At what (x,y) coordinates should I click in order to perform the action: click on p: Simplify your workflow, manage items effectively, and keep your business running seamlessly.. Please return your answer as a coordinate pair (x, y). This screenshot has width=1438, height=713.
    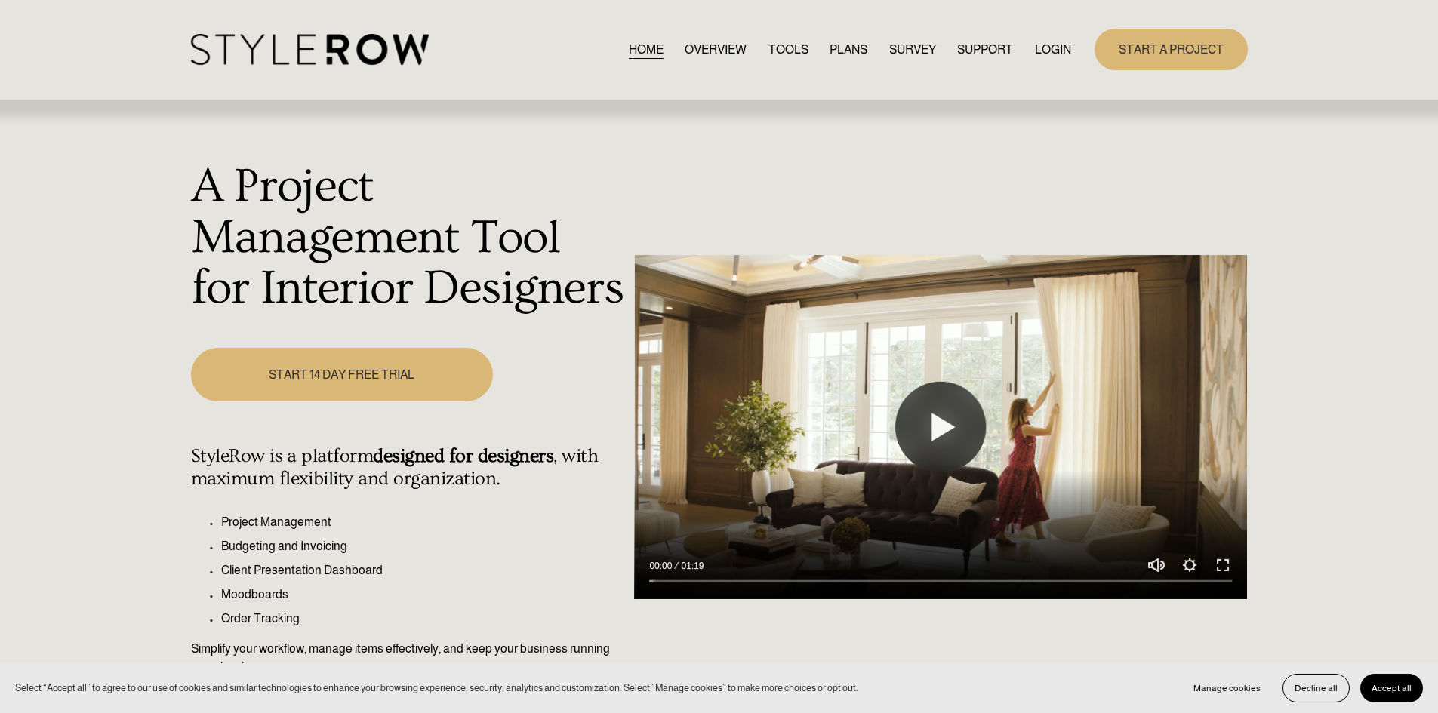
    Looking at the image, I should click on (408, 658).